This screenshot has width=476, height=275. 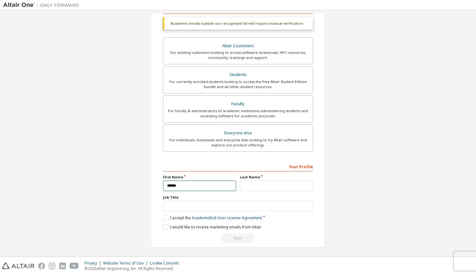 I want to click on img: youtube.svg, so click(x=74, y=266).